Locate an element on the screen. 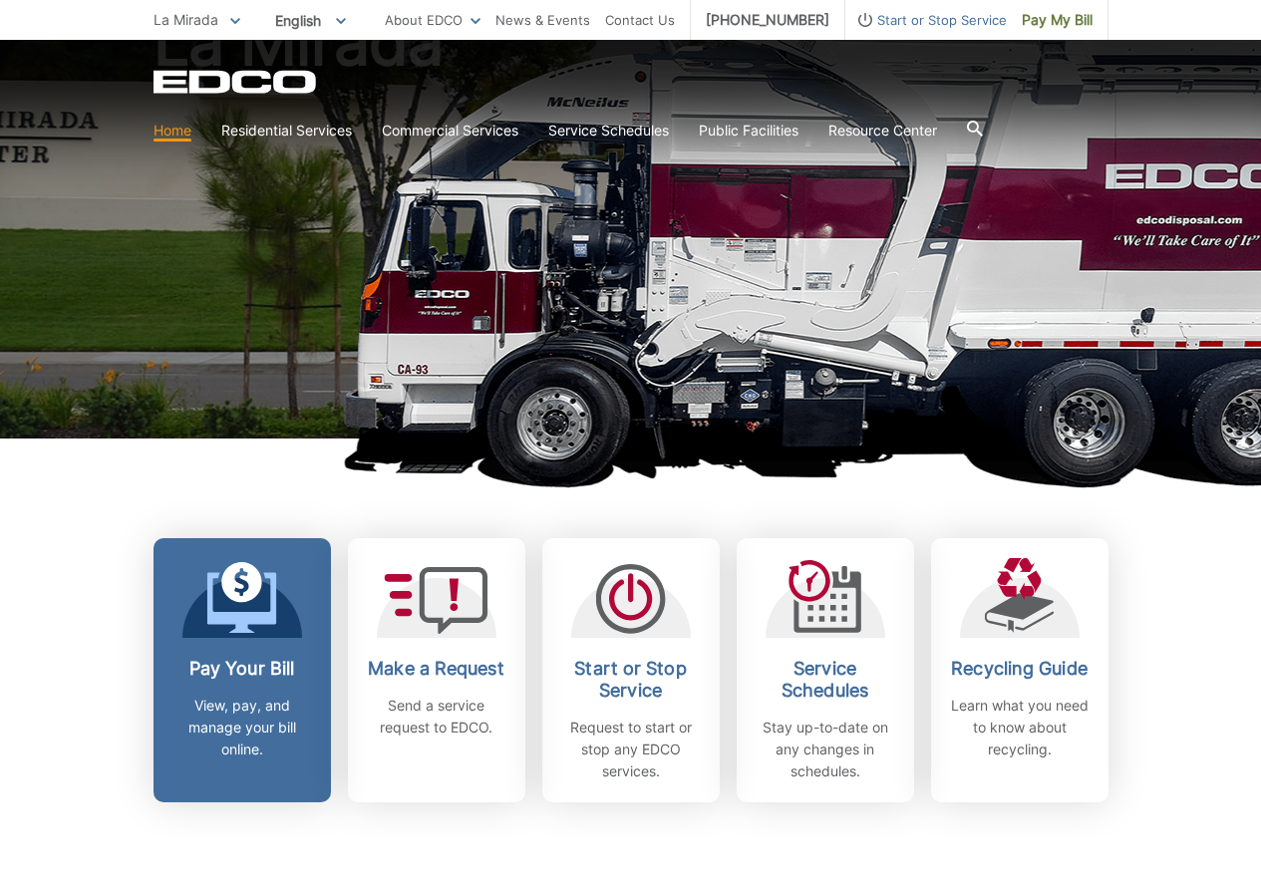  span: La Mirada is located at coordinates (185, 19).